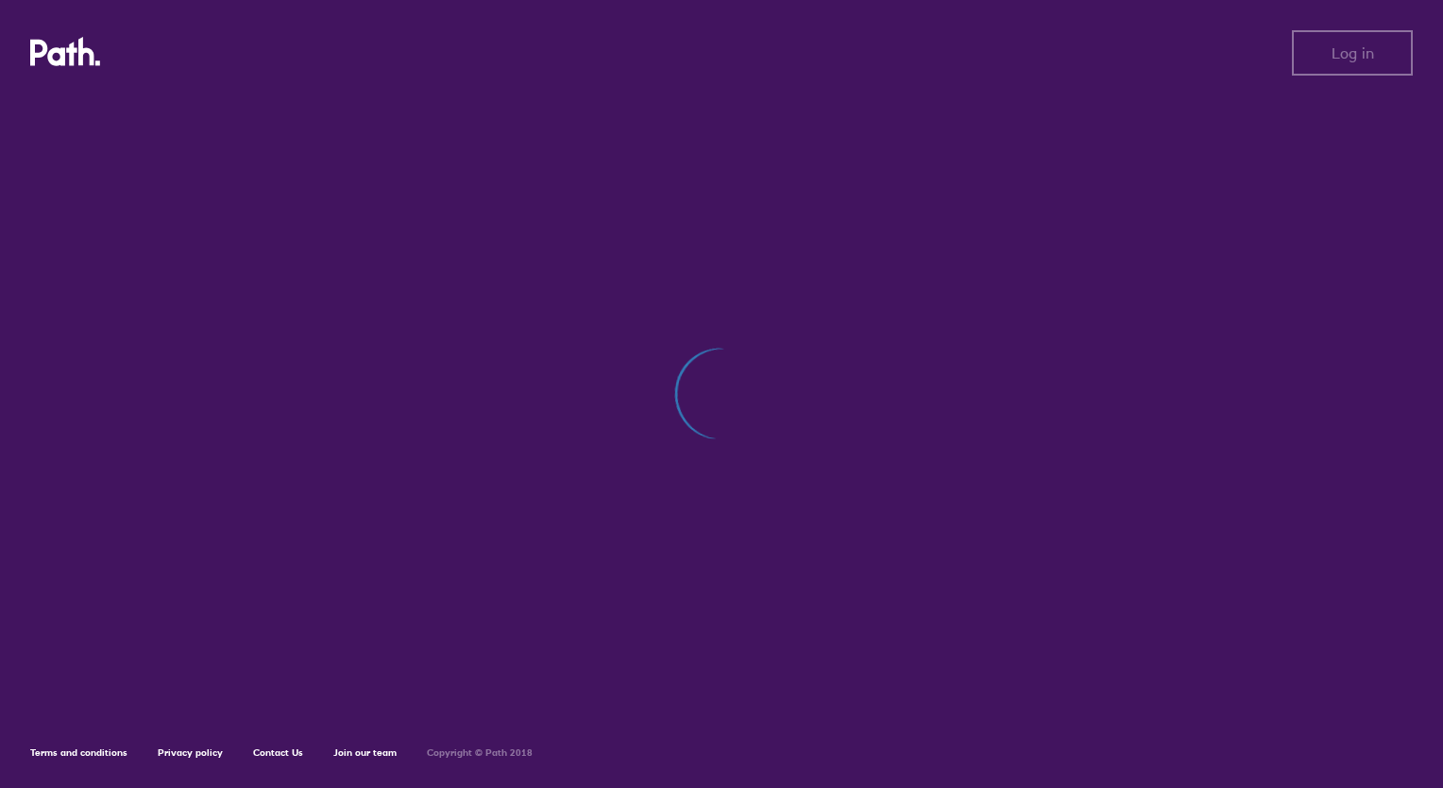 The image size is (1443, 788). Describe the element at coordinates (78, 752) in the screenshot. I see `a: Terms and conditions` at that location.